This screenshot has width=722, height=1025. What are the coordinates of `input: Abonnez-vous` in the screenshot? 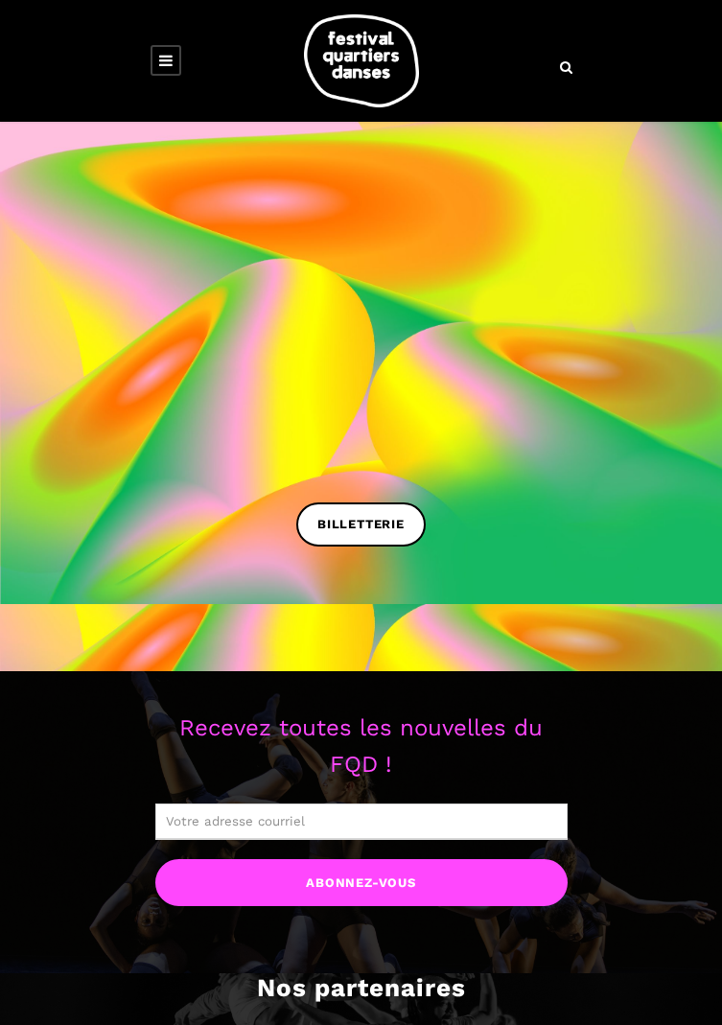 It's located at (361, 882).